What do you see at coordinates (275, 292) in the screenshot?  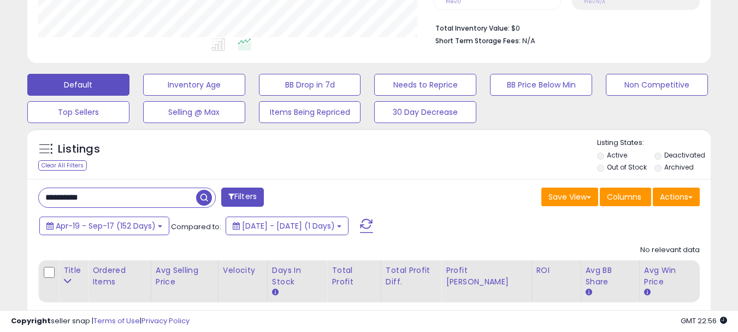 I see `small: Days In Stock.` at bounding box center [275, 292].